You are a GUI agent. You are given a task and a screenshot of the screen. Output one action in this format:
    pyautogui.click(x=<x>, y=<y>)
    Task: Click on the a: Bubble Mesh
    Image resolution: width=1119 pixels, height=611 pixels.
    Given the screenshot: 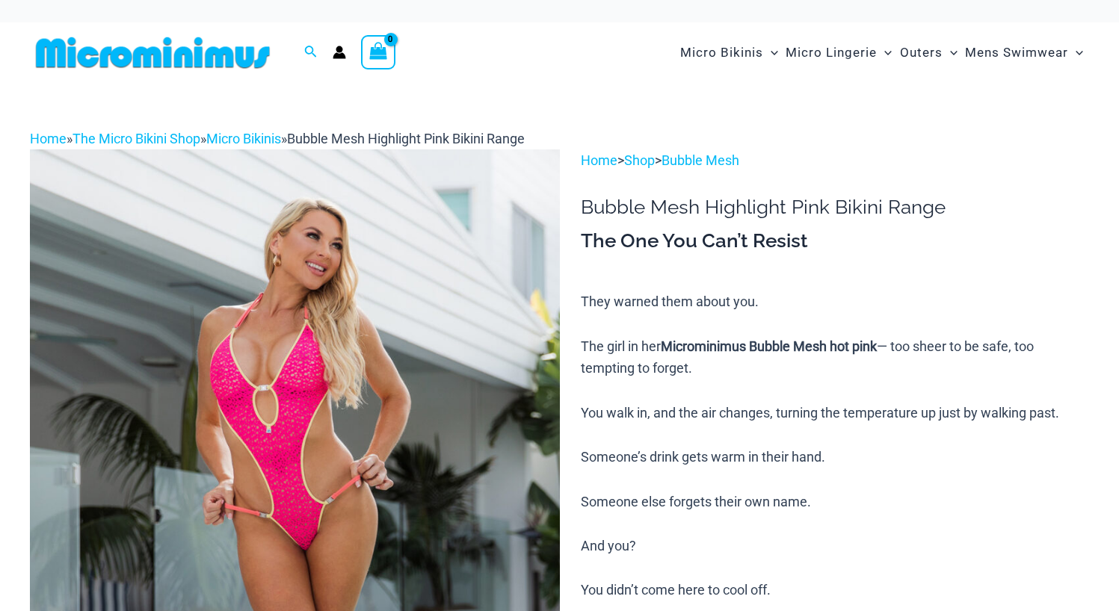 What is the action you would take?
    pyautogui.click(x=700, y=160)
    